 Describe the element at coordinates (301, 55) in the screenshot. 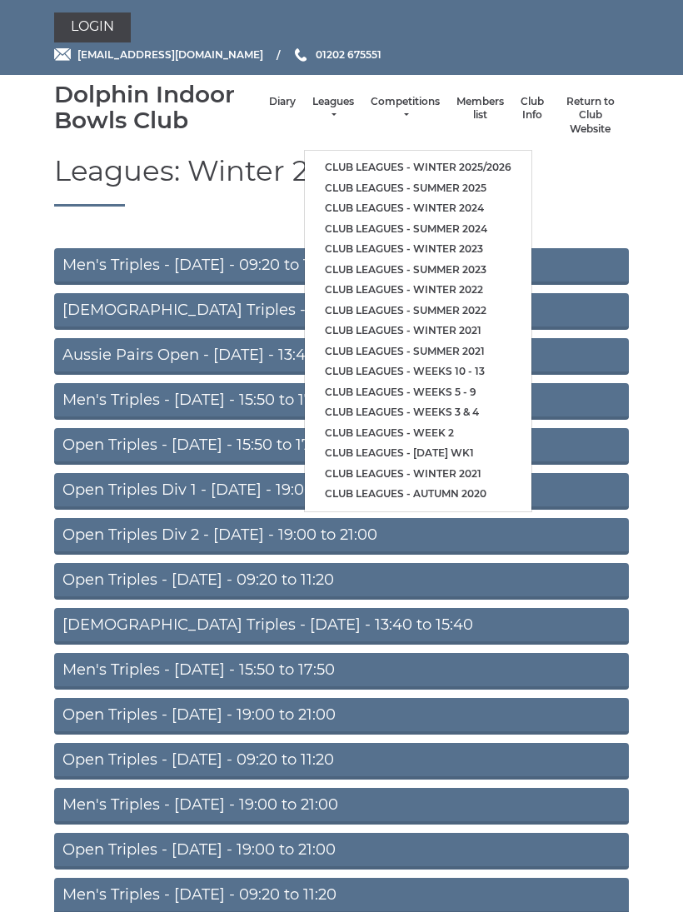

I see `img: Phone us` at that location.